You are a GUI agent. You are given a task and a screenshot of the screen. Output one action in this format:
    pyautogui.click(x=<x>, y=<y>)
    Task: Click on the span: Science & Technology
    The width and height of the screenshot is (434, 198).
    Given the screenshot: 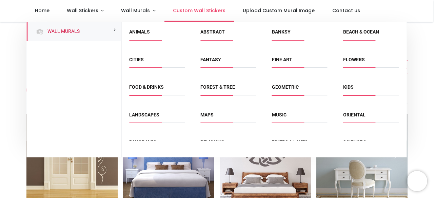 What is the action you would take?
    pyautogui.click(x=371, y=148)
    